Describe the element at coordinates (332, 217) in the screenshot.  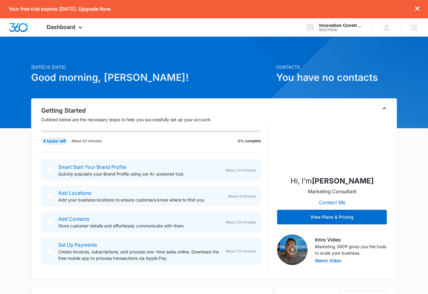
I see `button: View Plans & Pricing` at that location.